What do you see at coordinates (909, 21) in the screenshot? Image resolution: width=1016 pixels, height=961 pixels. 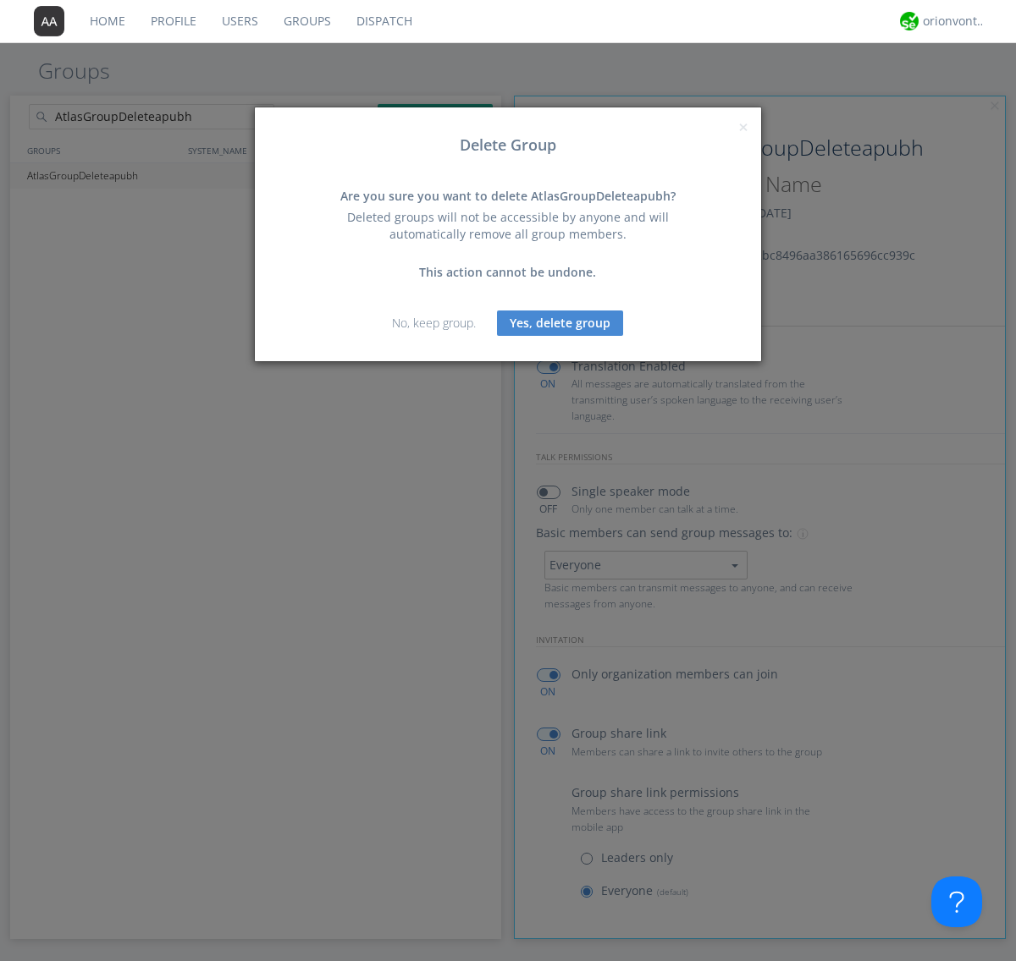 I see `img: 29d36aed6fa347d5a1537e7736e6aa13` at bounding box center [909, 21].